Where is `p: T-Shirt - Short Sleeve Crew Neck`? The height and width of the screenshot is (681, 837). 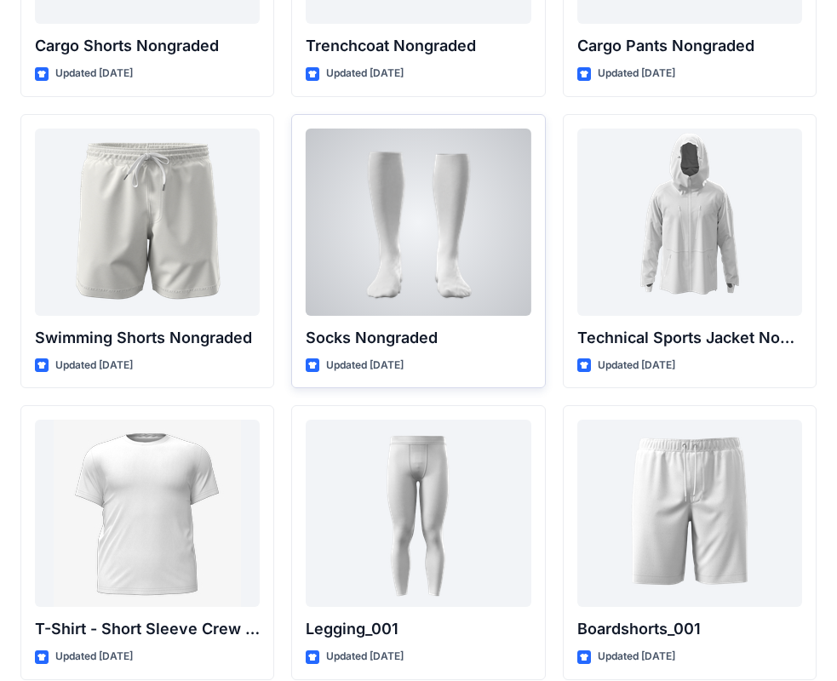 p: T-Shirt - Short Sleeve Crew Neck is located at coordinates (147, 629).